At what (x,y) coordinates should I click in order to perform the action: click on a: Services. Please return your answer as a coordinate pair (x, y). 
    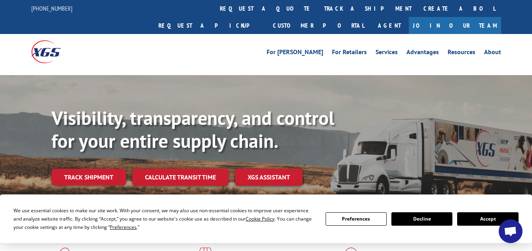
    Looking at the image, I should click on (386, 53).